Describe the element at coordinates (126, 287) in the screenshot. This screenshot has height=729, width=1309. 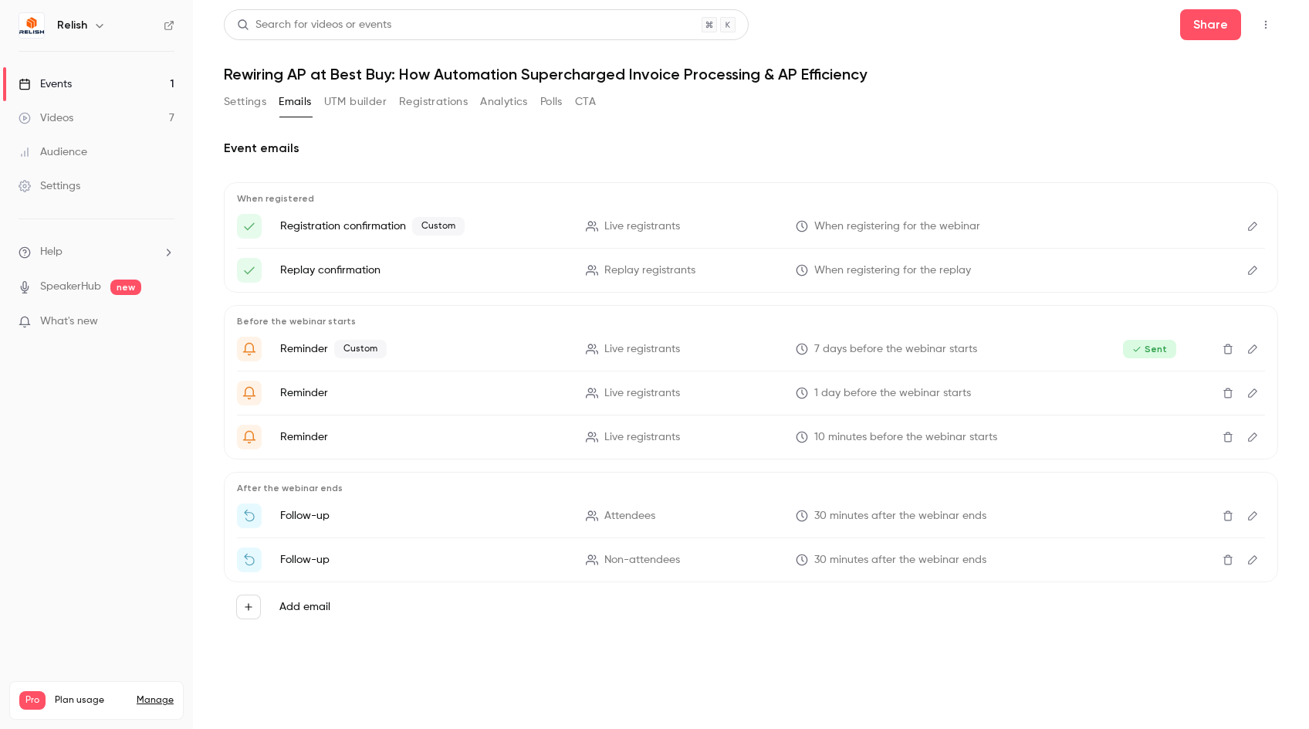
I see `span: new` at that location.